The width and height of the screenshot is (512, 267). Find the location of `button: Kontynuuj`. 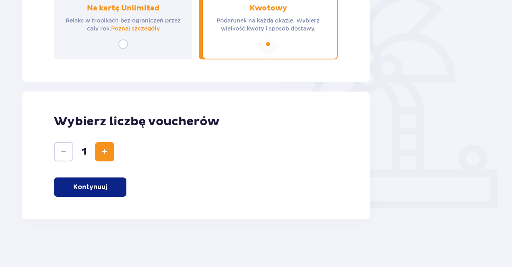

button: Kontynuuj is located at coordinates (90, 187).